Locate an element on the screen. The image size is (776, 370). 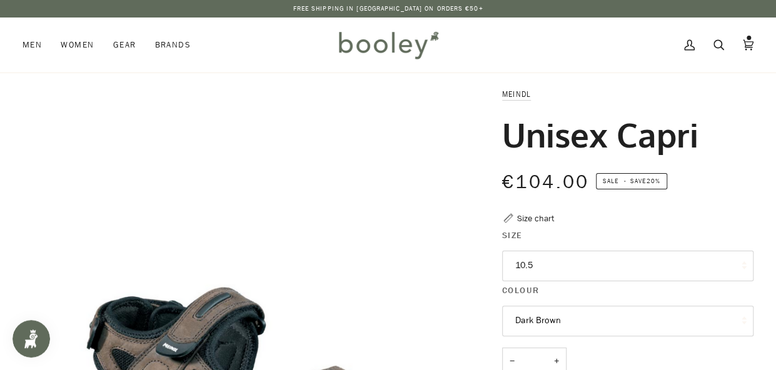
h1: Unisex Capri is located at coordinates (600, 134).